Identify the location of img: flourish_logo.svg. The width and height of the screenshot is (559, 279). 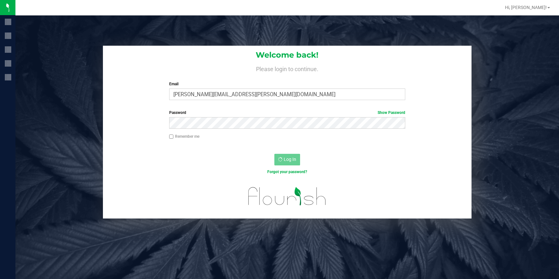
(287, 196).